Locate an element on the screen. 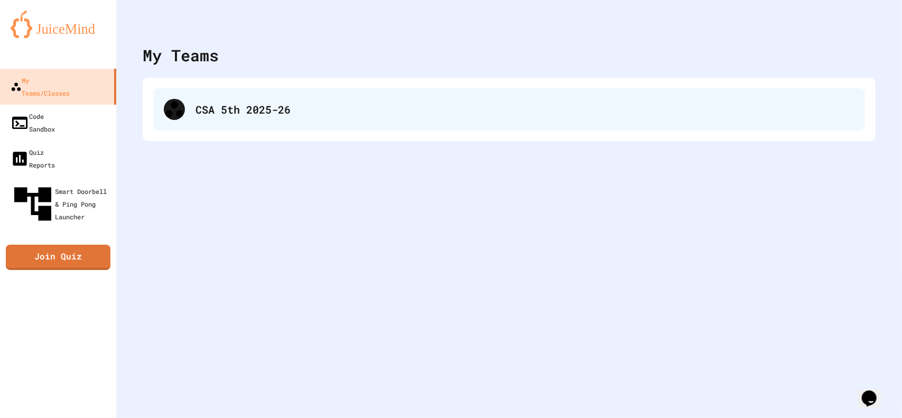 Image resolution: width=902 pixels, height=418 pixels. div: Code Sandbox is located at coordinates (33, 123).